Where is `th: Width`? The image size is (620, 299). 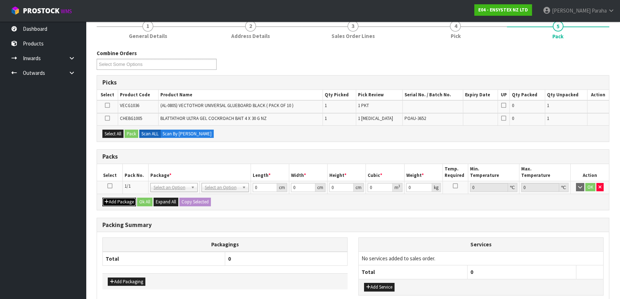
th: Width is located at coordinates (308, 172).